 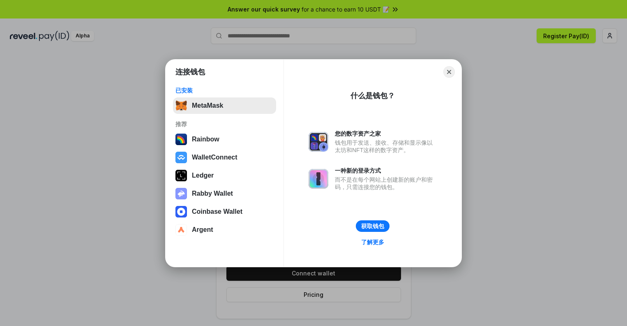 What do you see at coordinates (224, 230) in the screenshot?
I see `button: Argent` at bounding box center [224, 230].